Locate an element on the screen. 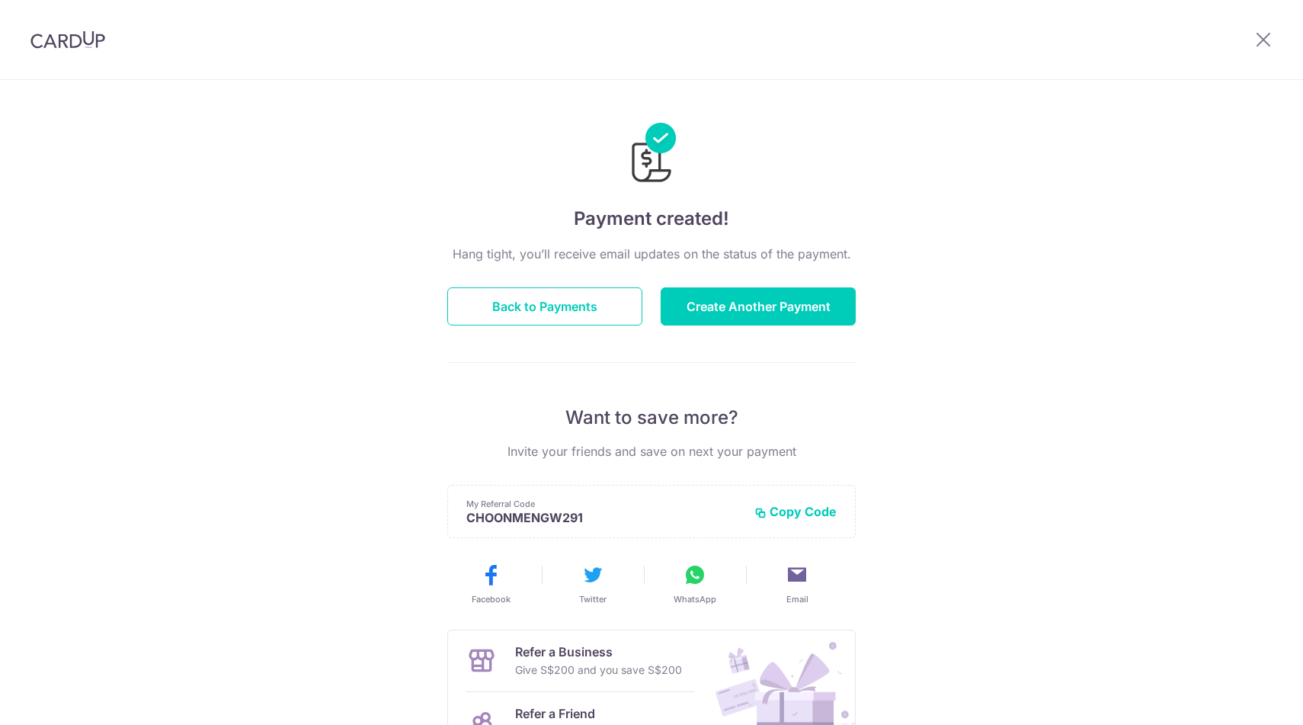 This screenshot has height=725, width=1303. span: WhatsApp is located at coordinates (695, 599).